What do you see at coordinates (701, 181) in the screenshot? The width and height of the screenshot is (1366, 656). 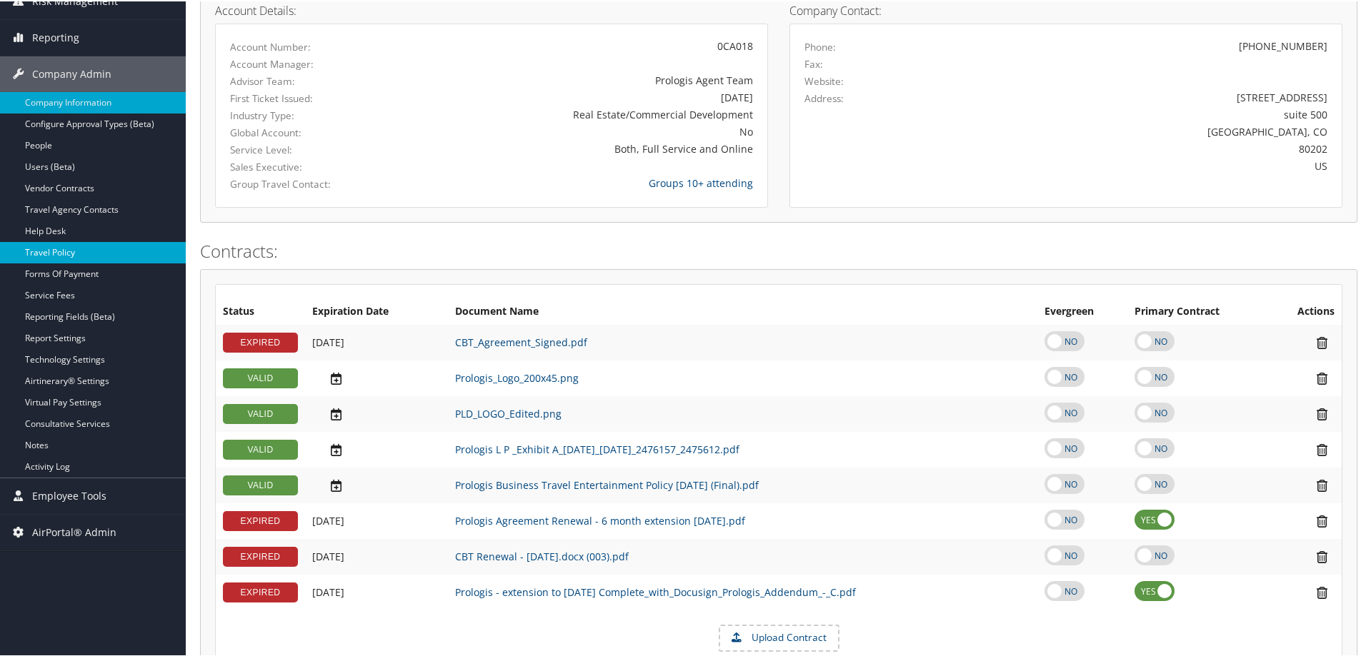 I see `a: Groups 10+ attending` at bounding box center [701, 181].